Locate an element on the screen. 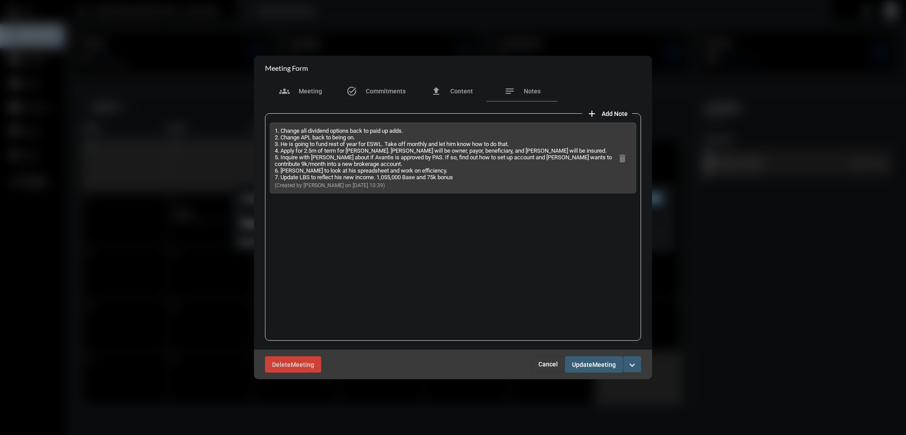 Image resolution: width=906 pixels, height=435 pixels. mat-icon: delete is located at coordinates (623, 158).